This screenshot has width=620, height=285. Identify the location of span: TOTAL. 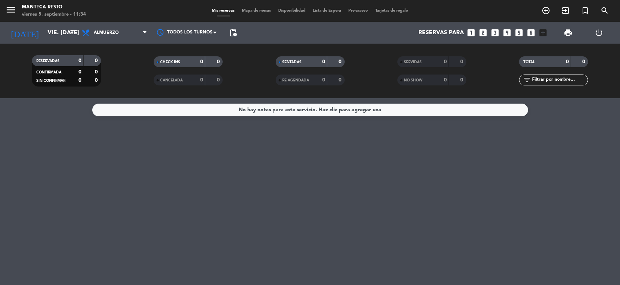
(528, 62).